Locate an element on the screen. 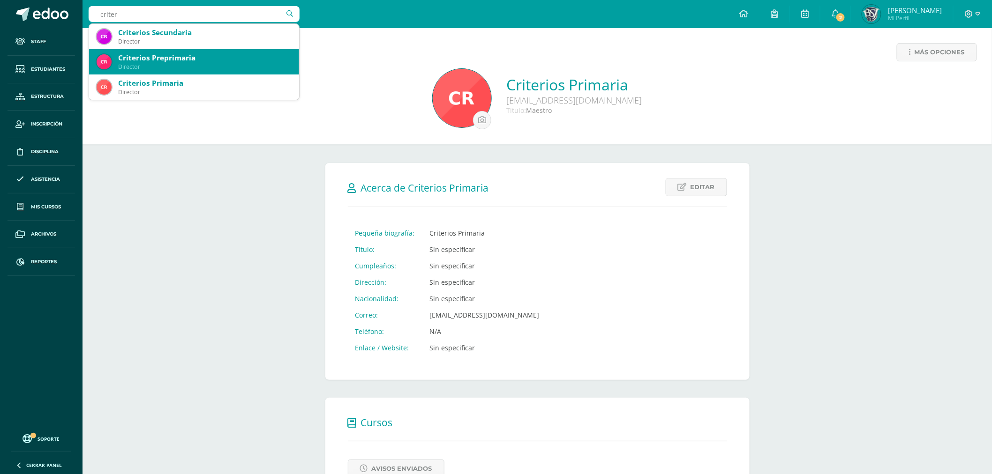 Image resolution: width=992 pixels, height=474 pixels. span: Inscripción is located at coordinates (46, 124).